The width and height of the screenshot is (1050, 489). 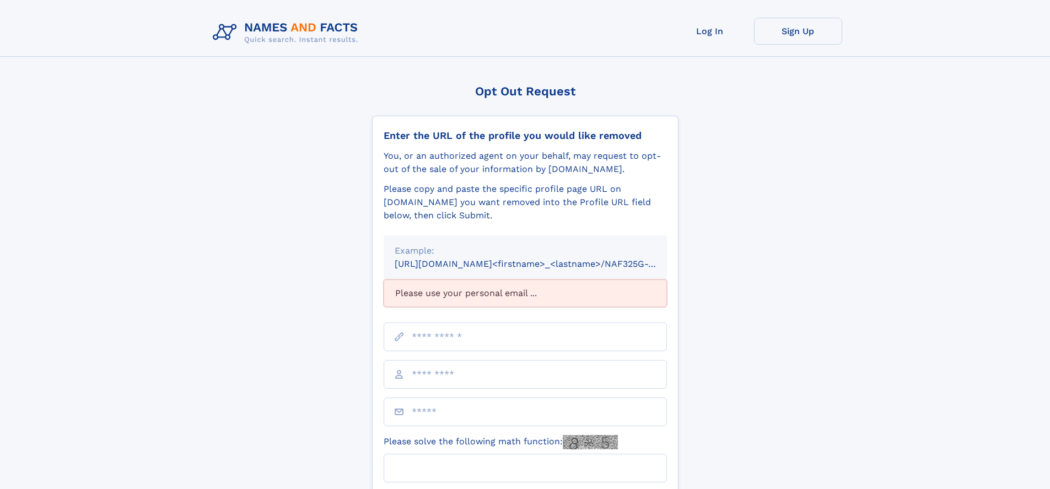 What do you see at coordinates (525, 251) in the screenshot?
I see `div: Example:` at bounding box center [525, 251].